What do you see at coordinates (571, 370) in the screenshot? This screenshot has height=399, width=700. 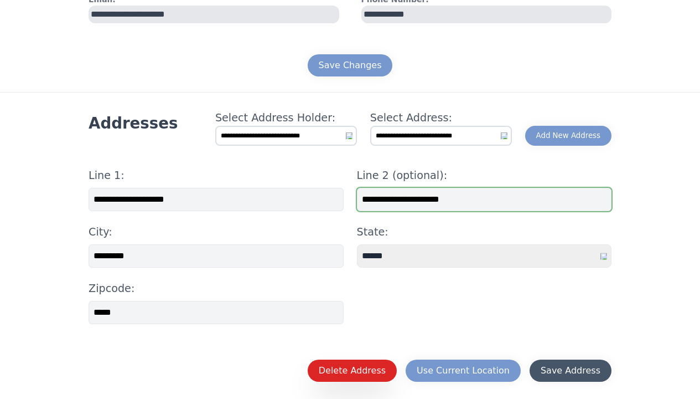 I see `button: Save Address` at bounding box center [571, 370].